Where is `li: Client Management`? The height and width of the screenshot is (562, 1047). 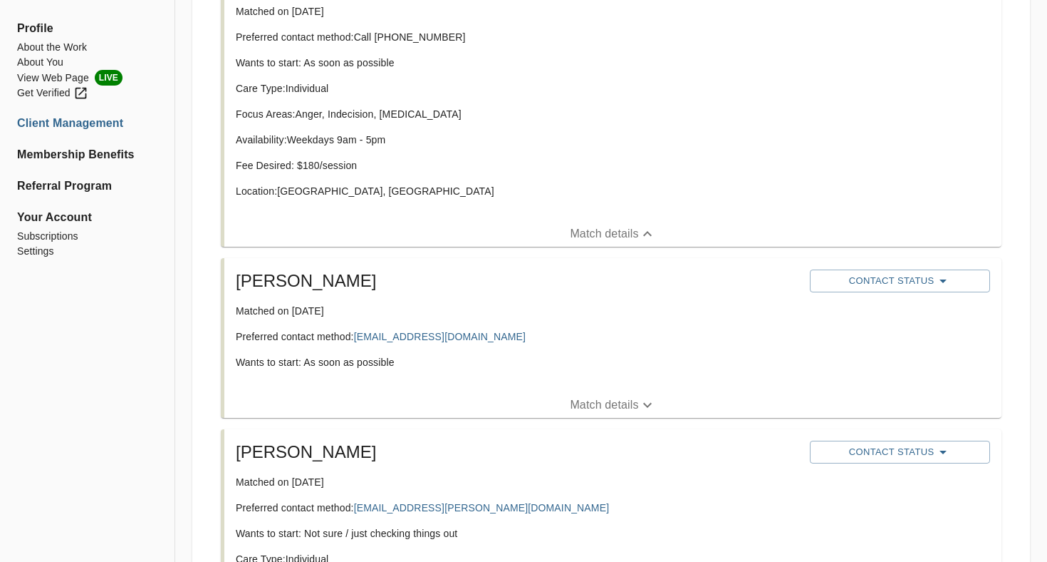
li: Client Management is located at coordinates (87, 123).